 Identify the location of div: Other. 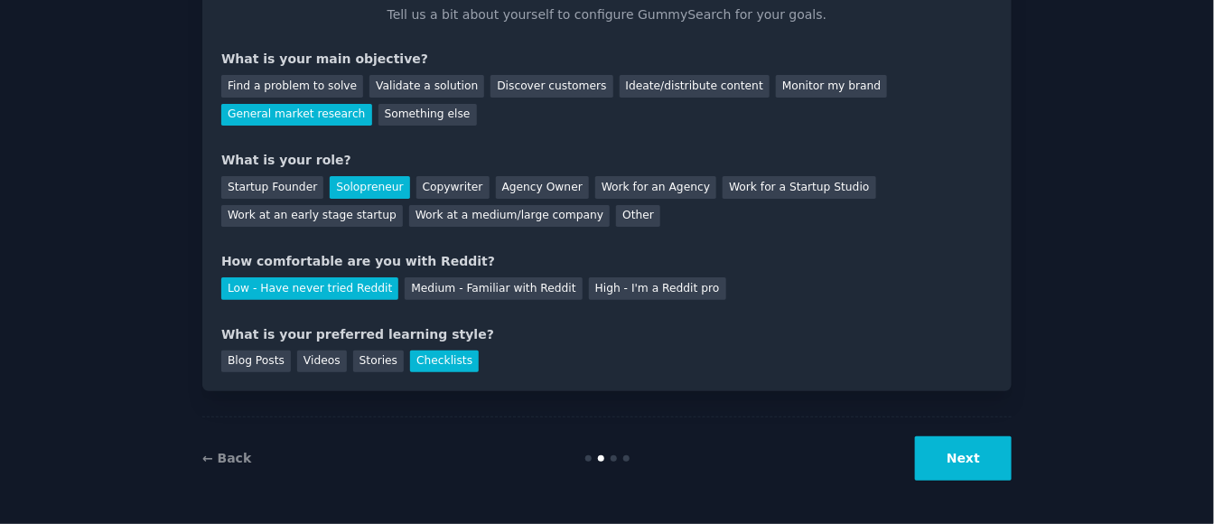
(638, 216).